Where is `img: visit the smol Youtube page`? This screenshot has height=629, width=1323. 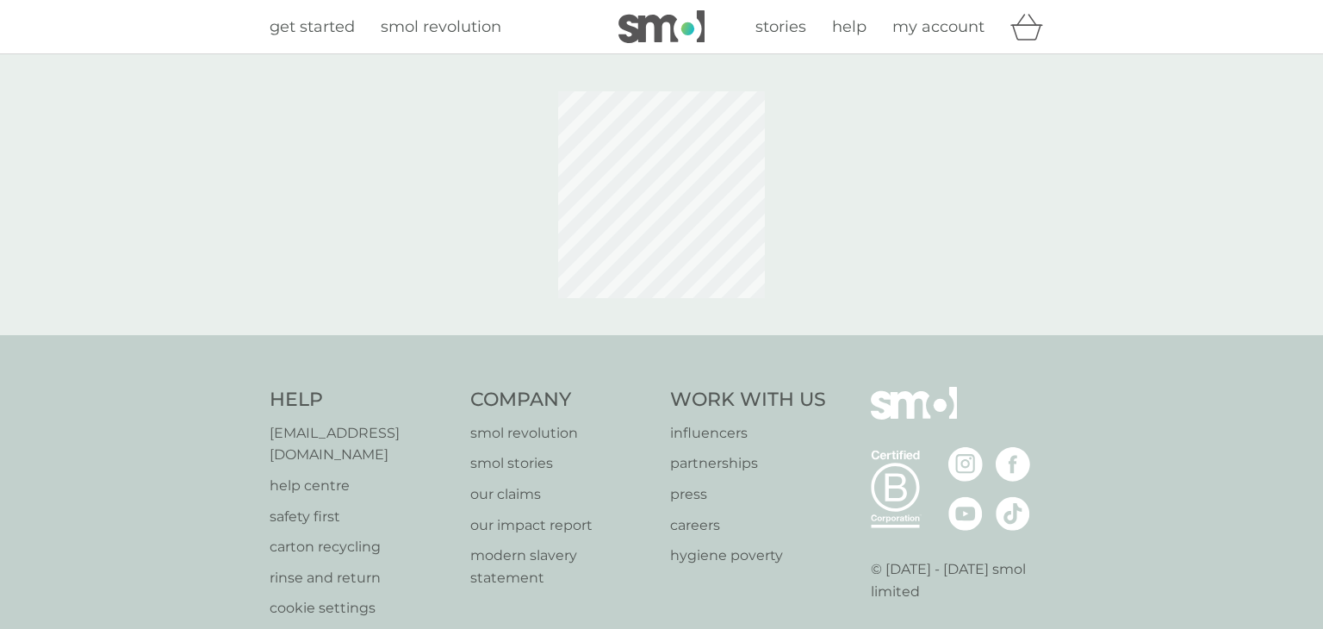
img: visit the smol Youtube page is located at coordinates (965, 513).